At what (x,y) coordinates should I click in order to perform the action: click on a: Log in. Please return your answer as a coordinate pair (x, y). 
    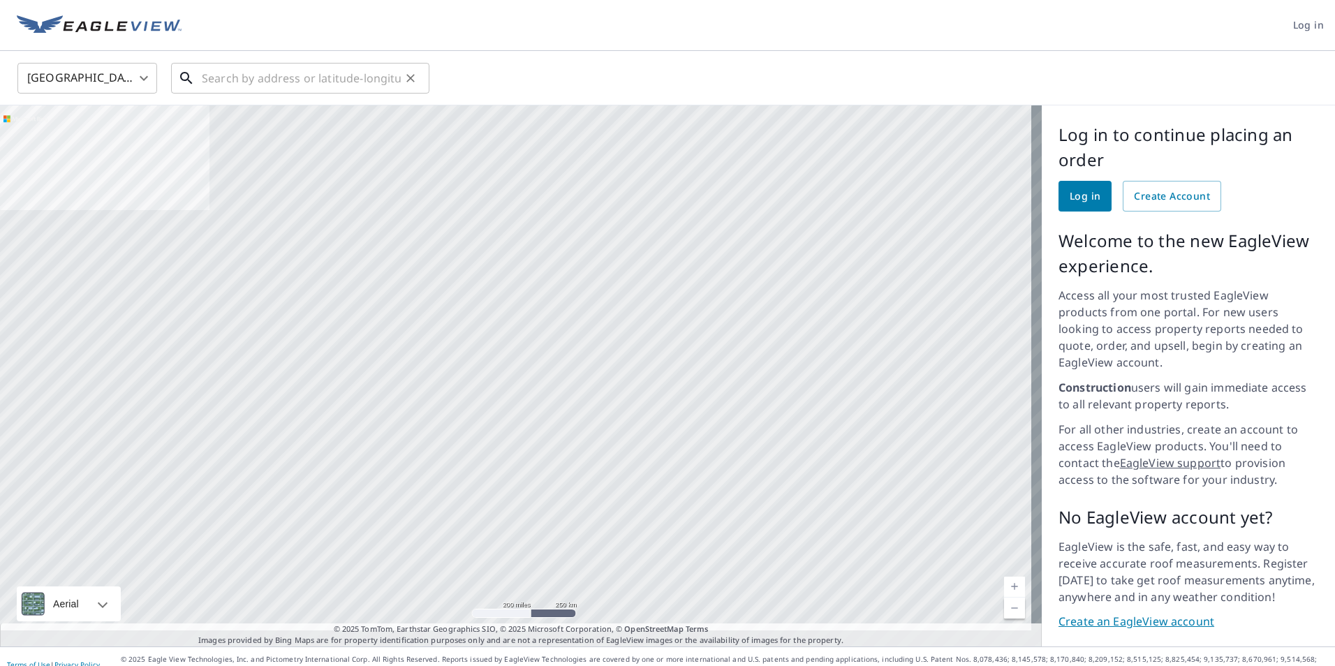
    Looking at the image, I should click on (1085, 196).